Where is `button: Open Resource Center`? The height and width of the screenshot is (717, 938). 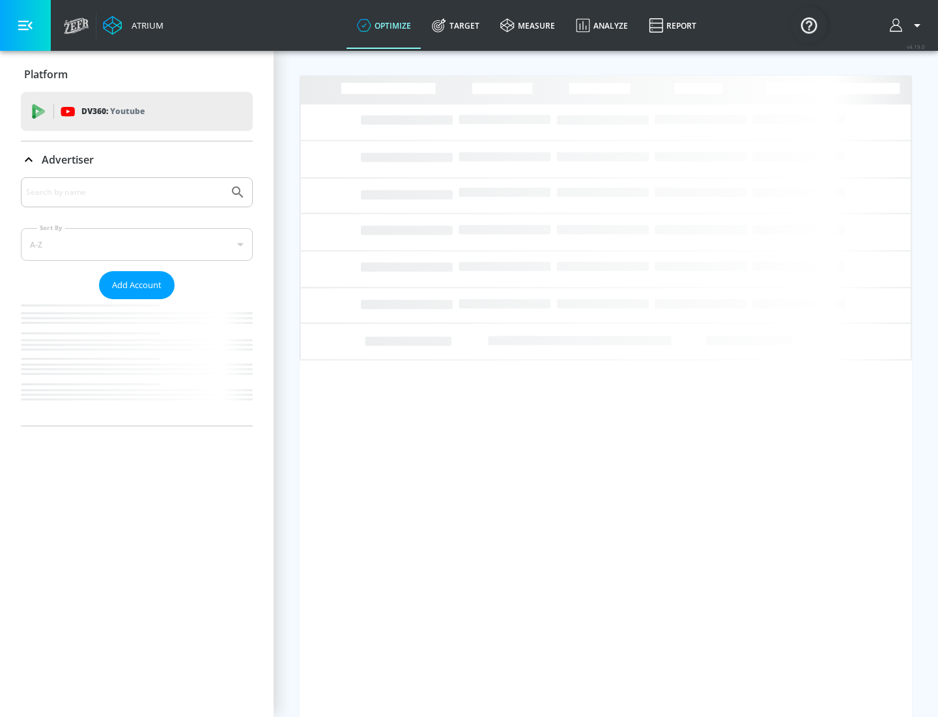 button: Open Resource Center is located at coordinates (809, 25).